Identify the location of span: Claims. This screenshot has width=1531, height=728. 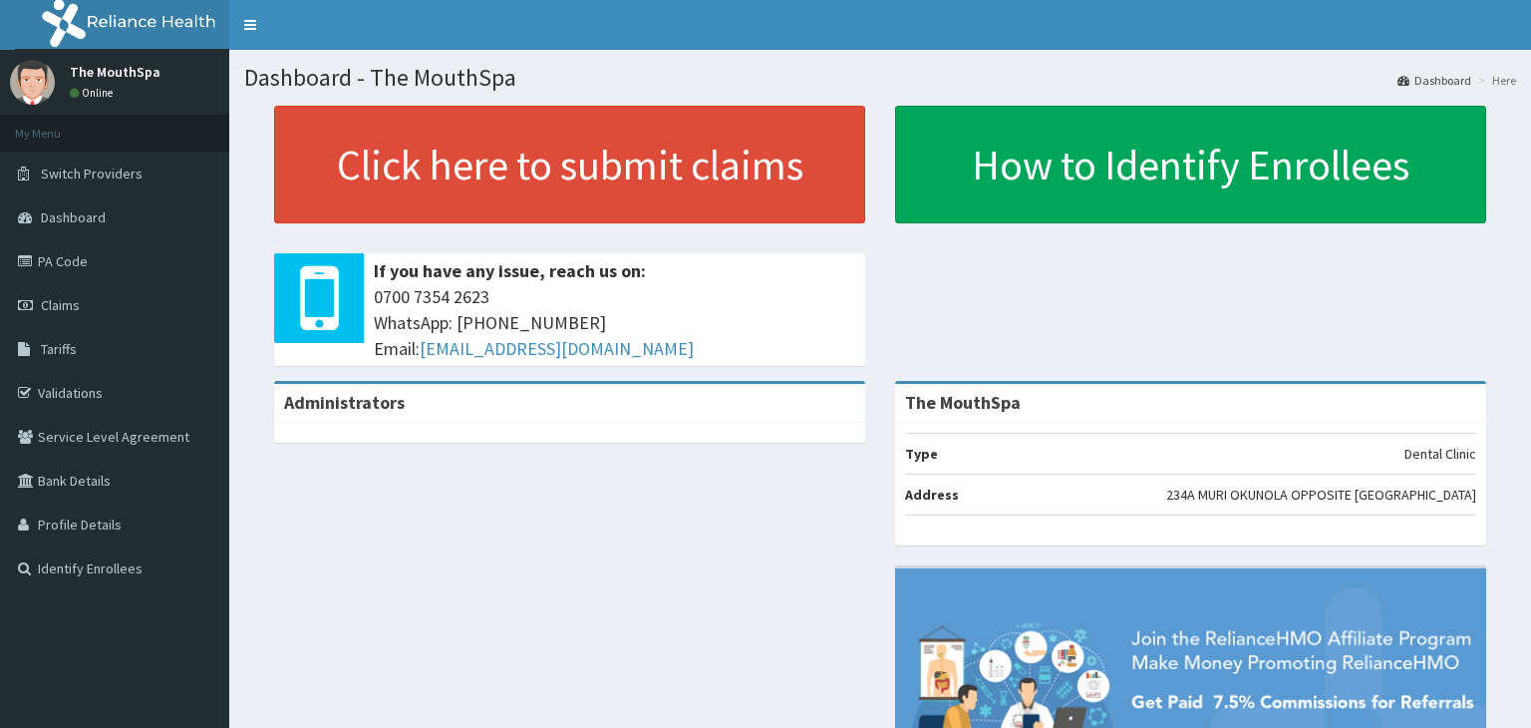
(60, 305).